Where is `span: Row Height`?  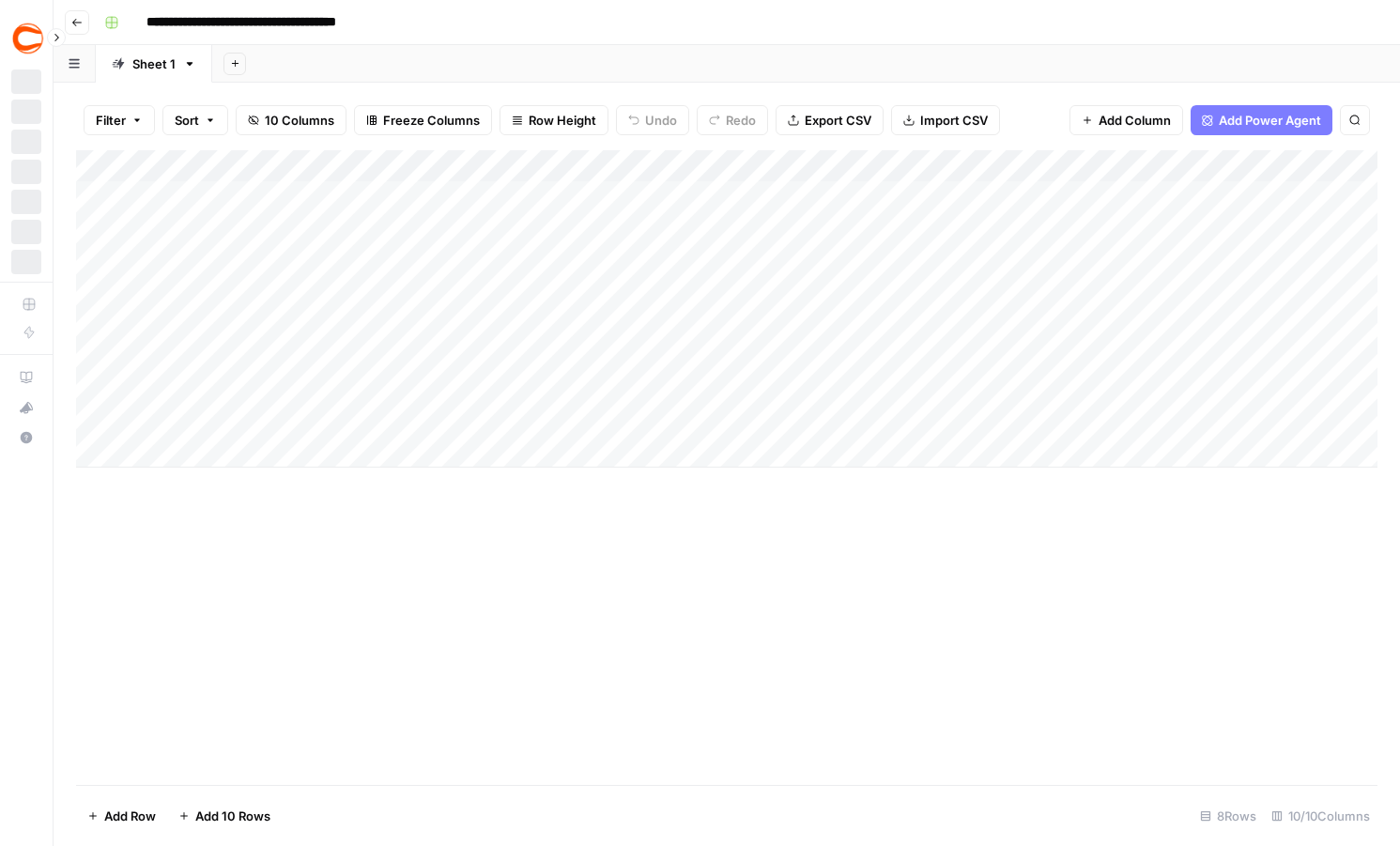
span: Row Height is located at coordinates (563, 120).